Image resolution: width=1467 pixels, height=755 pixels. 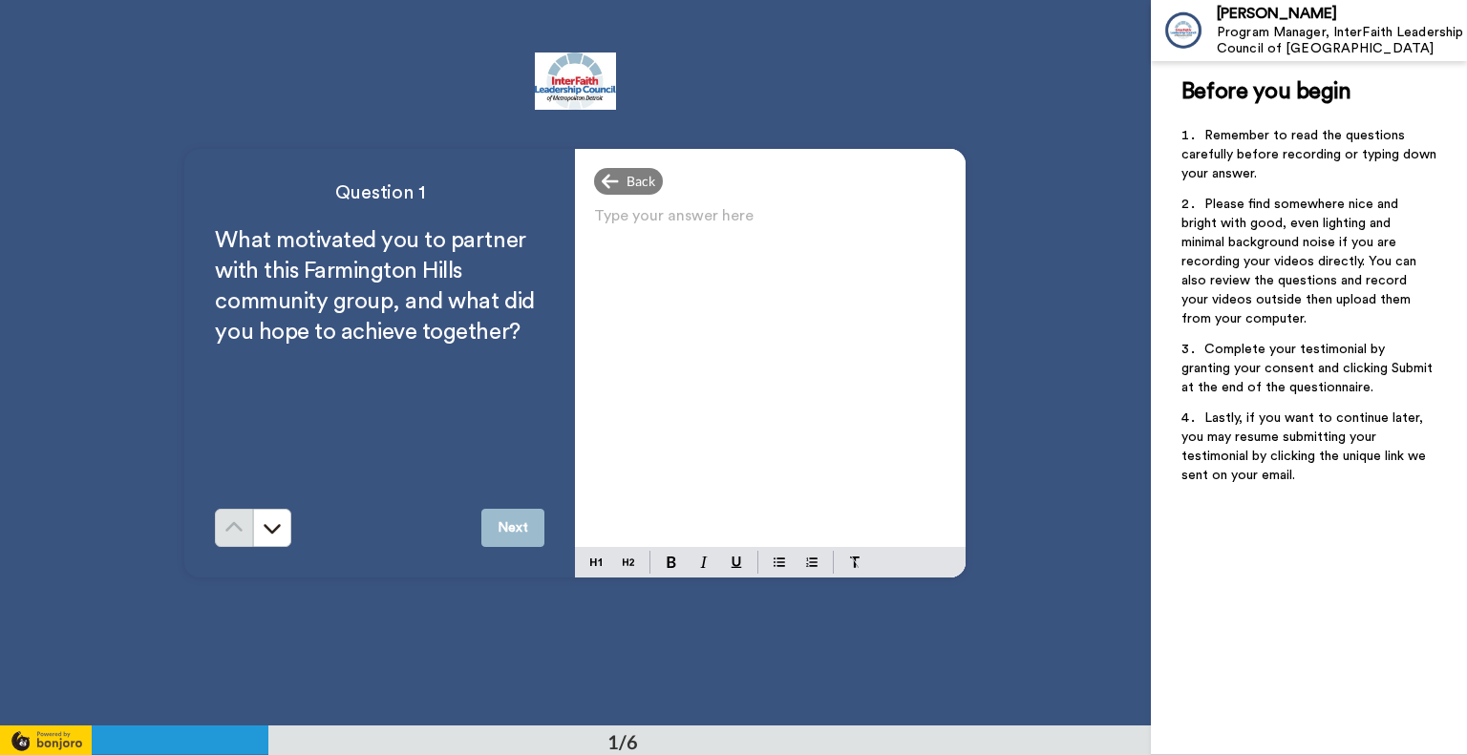 What do you see at coordinates (513, 528) in the screenshot?
I see `button: Next` at bounding box center [513, 528].